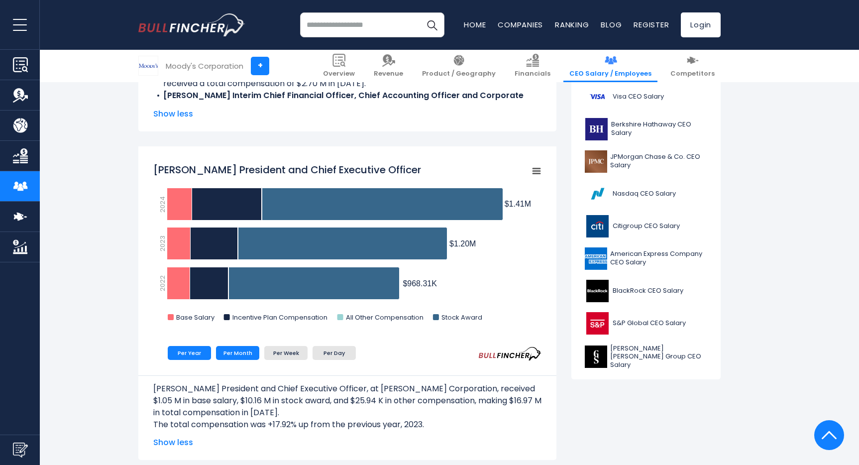 This screenshot has width=859, height=465. I want to click on a: Companies, so click(520, 24).